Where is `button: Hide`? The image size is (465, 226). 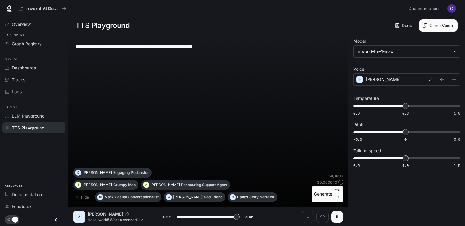
button: Hide is located at coordinates (83, 197).